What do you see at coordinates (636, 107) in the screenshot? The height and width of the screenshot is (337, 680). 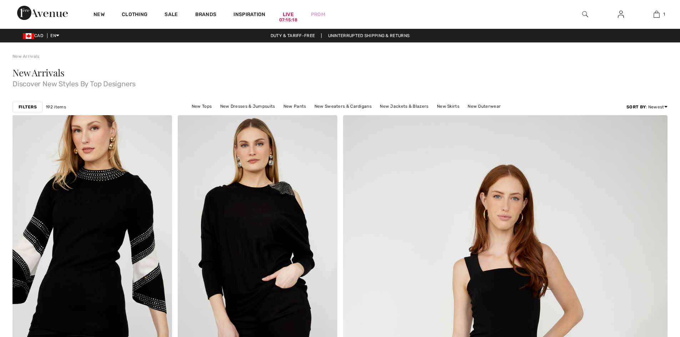 I see `strong: Sort By` at bounding box center [636, 107].